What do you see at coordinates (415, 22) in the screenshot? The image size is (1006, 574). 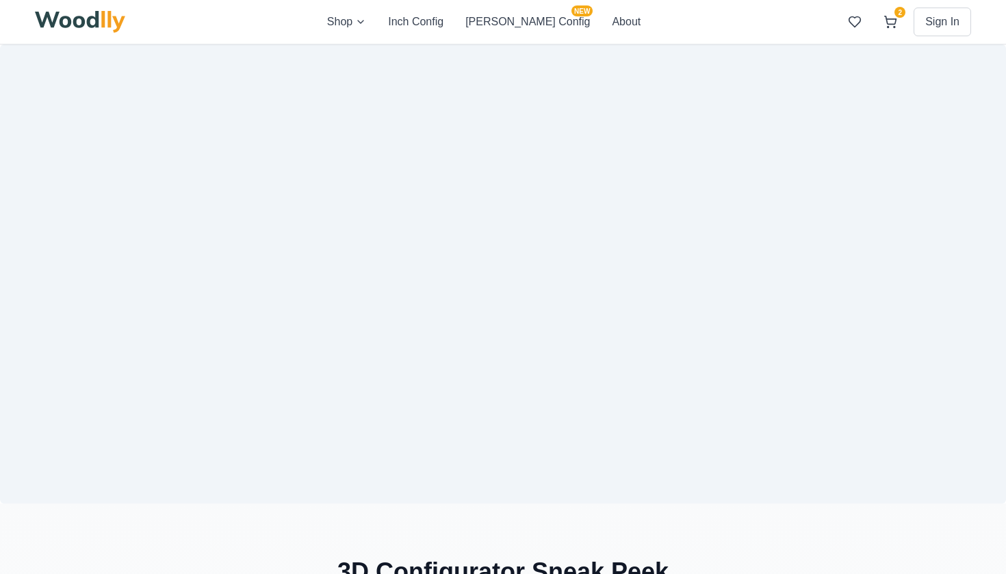 I see `button: Inch Config` at bounding box center [415, 22].